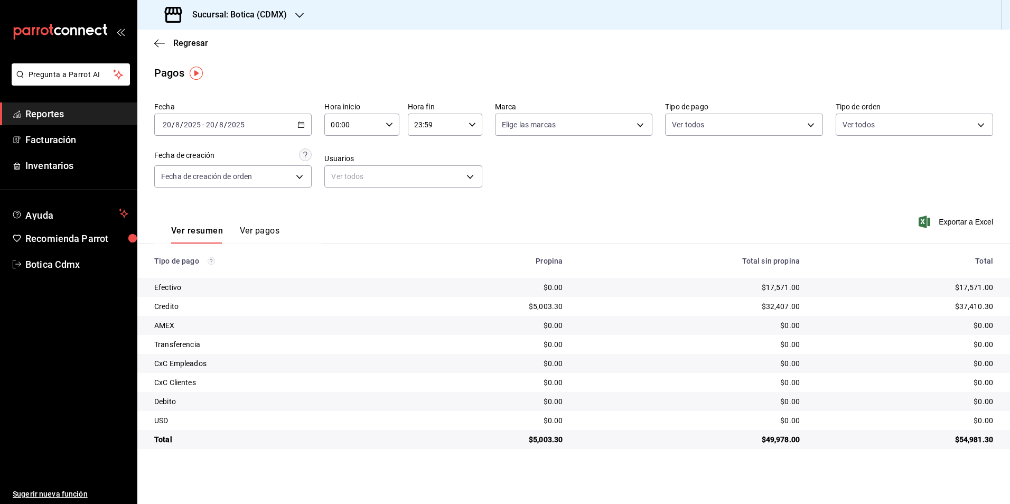  What do you see at coordinates (905, 306) in the screenshot?
I see `div: $37,410.30` at bounding box center [905, 306].